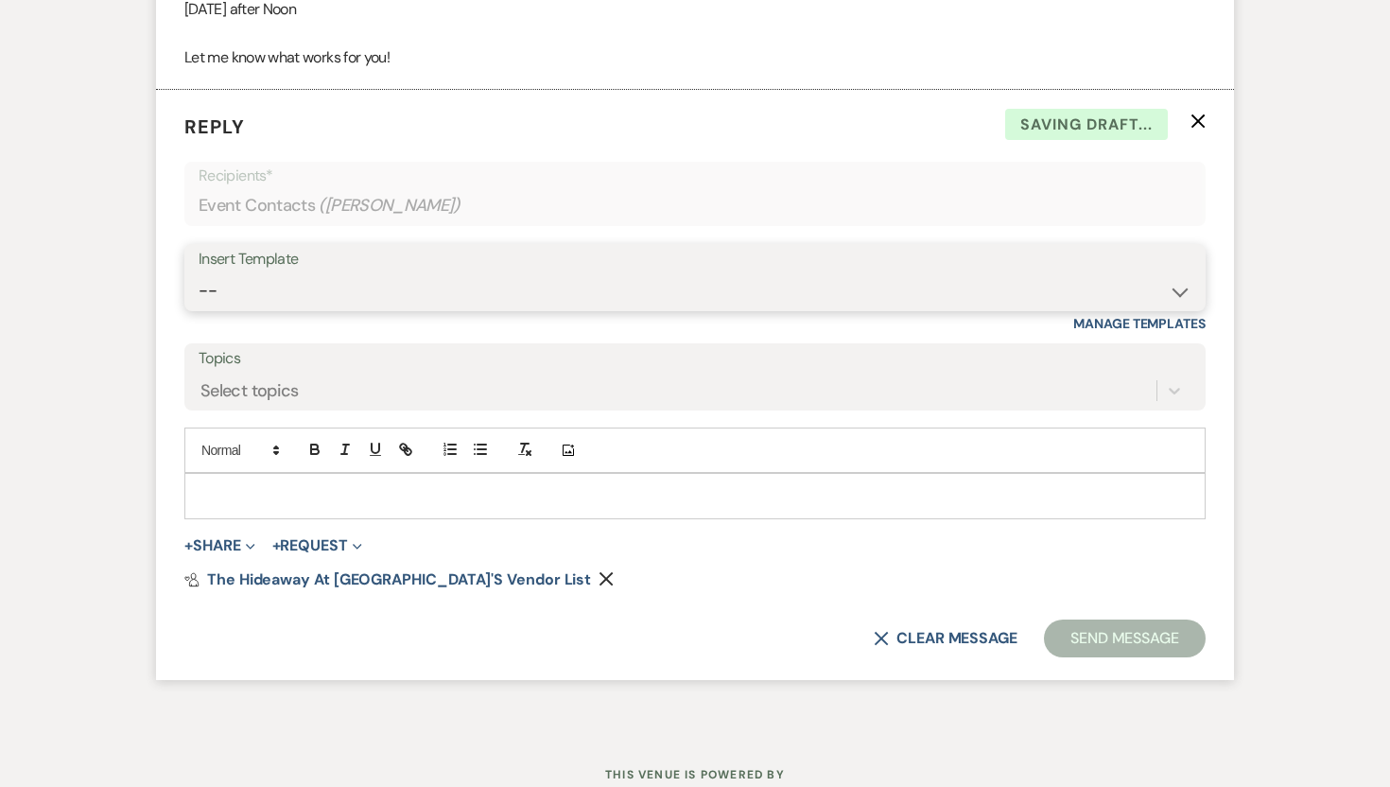 The height and width of the screenshot is (787, 1390). I want to click on div: Event Contacts, so click(695, 205).